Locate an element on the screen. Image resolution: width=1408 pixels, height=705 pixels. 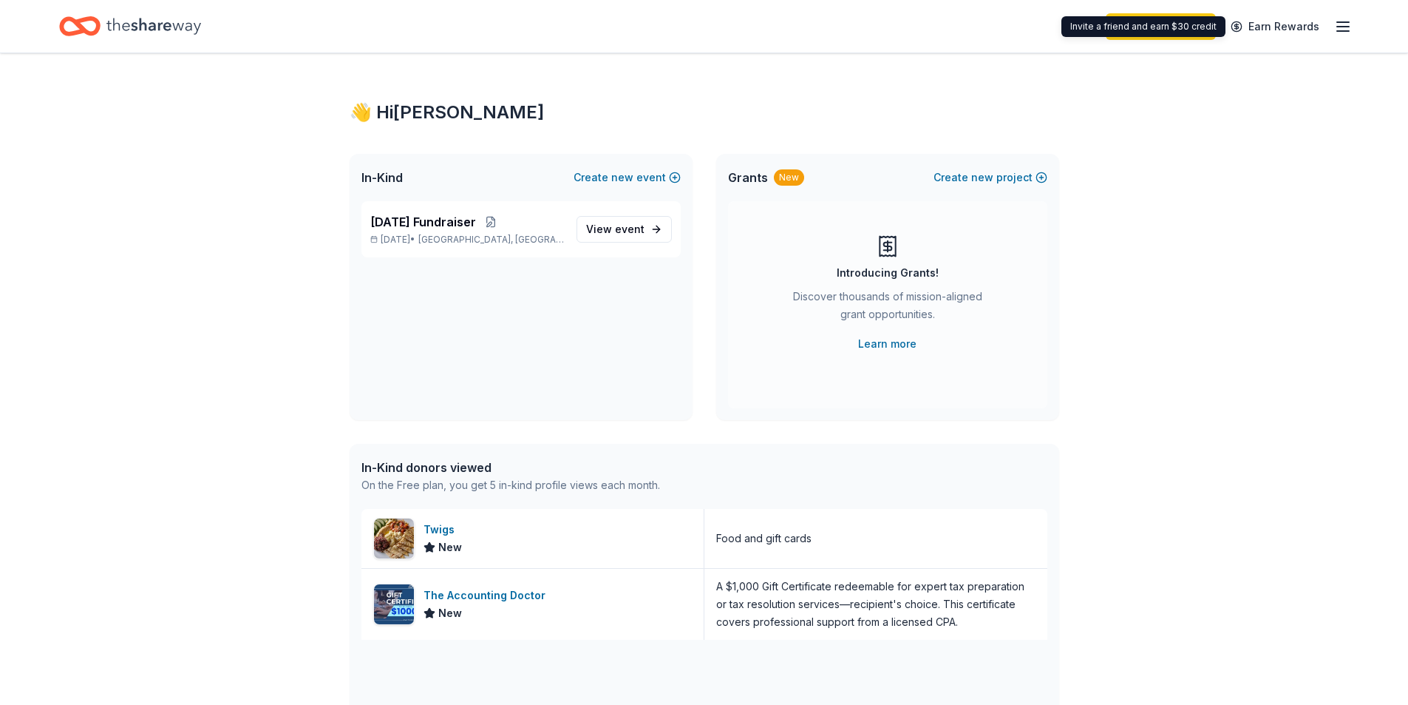
a: Start free trial is located at coordinates (1161, 27).